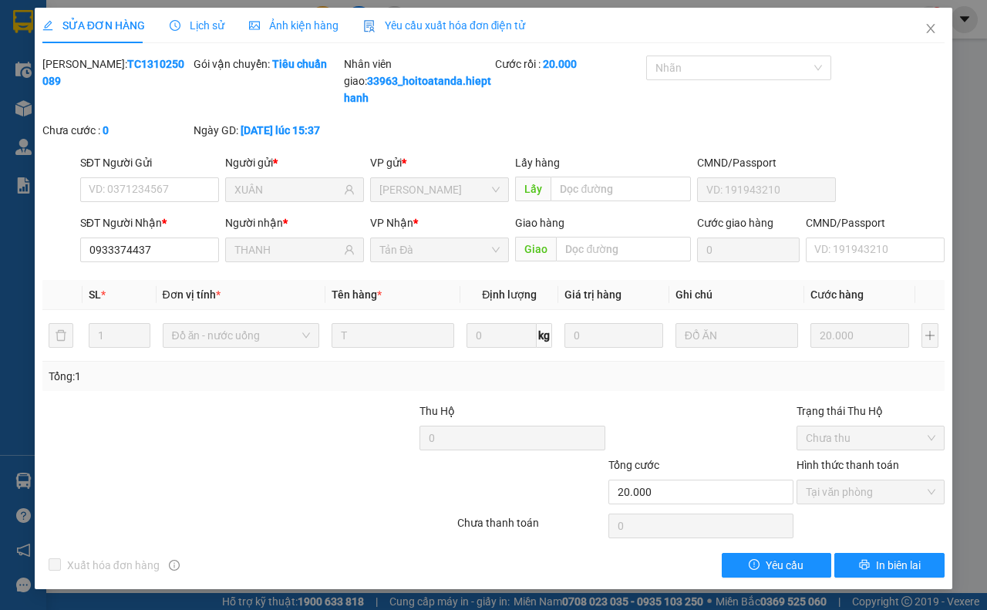 This screenshot has width=987, height=610. I want to click on button: exclamation-circleYêu cầu, so click(777, 565).